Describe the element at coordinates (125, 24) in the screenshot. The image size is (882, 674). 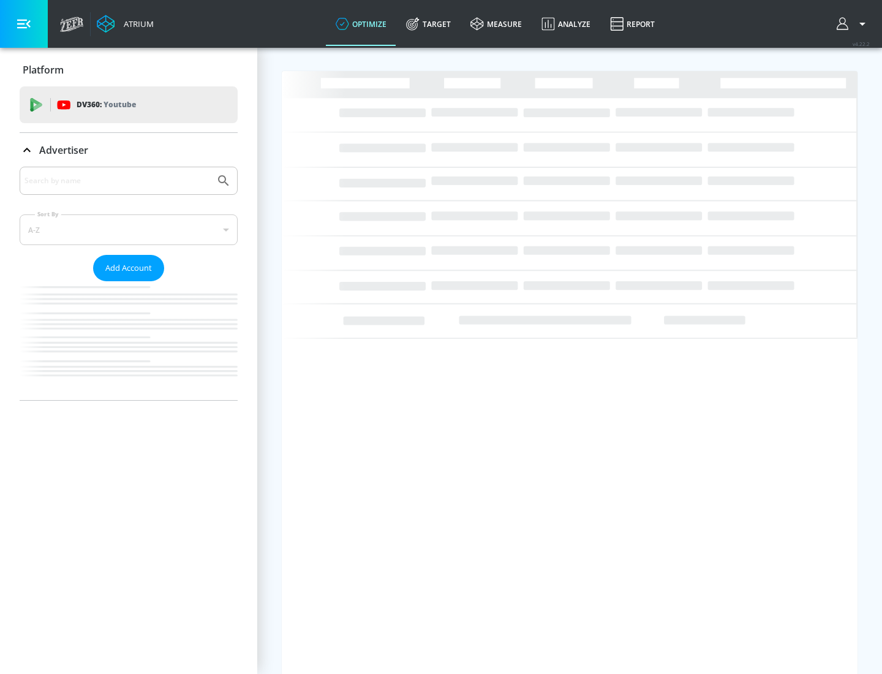
I see `a: Atrium` at that location.